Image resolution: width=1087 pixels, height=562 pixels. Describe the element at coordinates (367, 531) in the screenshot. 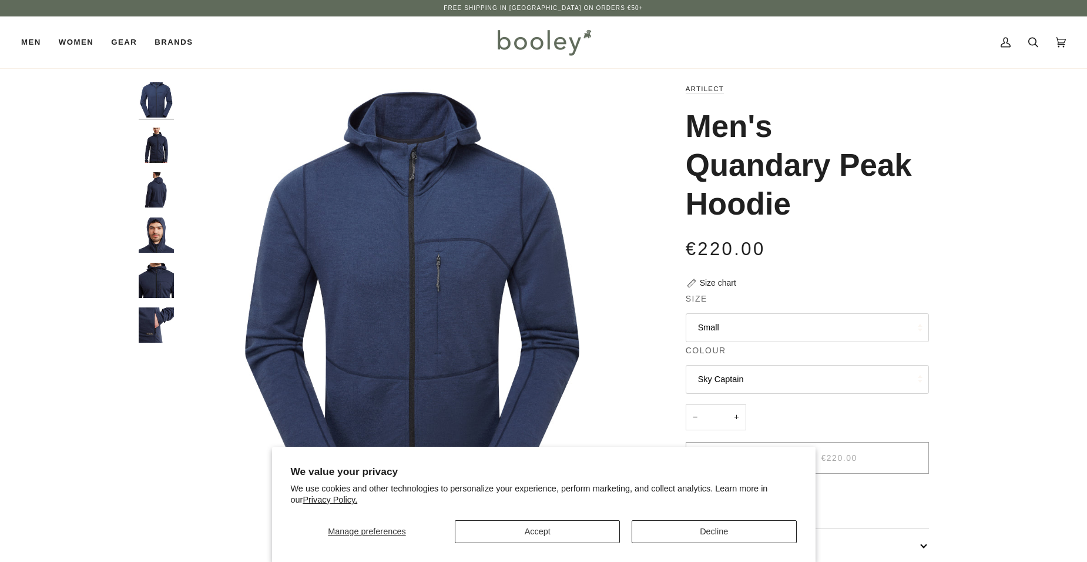

I see `button: Manage preferences` at that location.